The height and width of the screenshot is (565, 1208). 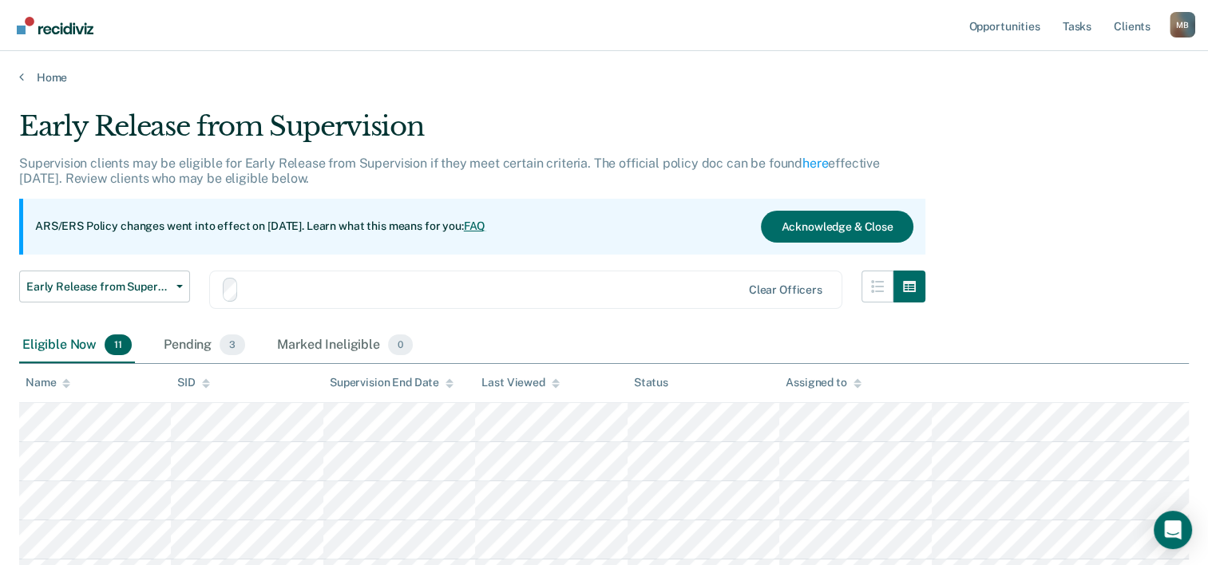 What do you see at coordinates (651, 383) in the screenshot?
I see `div: Status` at bounding box center [651, 383].